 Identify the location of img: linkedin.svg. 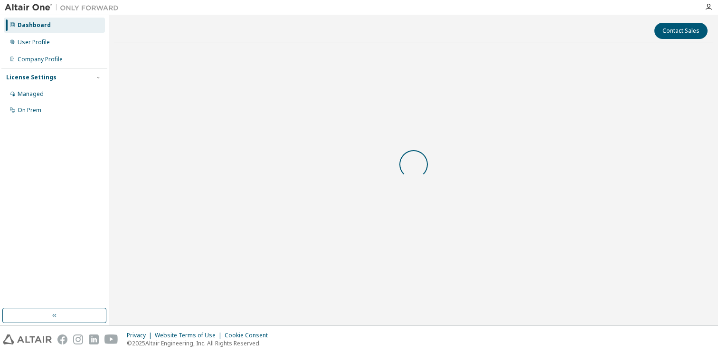
(94, 339).